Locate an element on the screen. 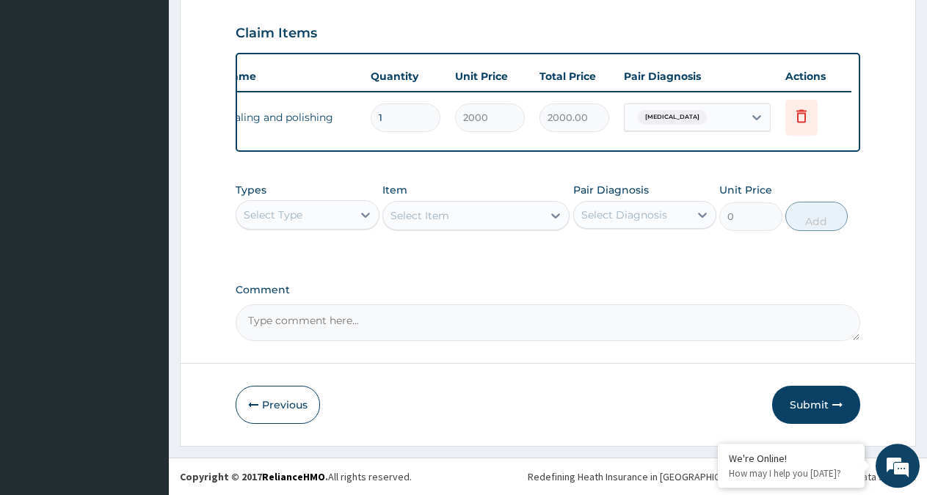  span: We're online! is located at coordinates (144, 226).